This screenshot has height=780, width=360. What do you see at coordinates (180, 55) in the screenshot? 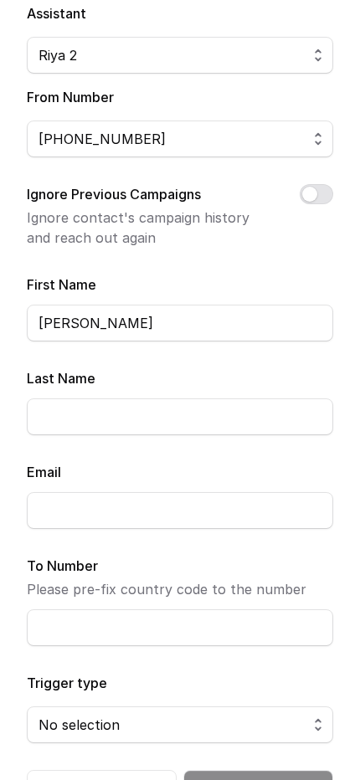
I see `button: Riya 2` at bounding box center [180, 55].